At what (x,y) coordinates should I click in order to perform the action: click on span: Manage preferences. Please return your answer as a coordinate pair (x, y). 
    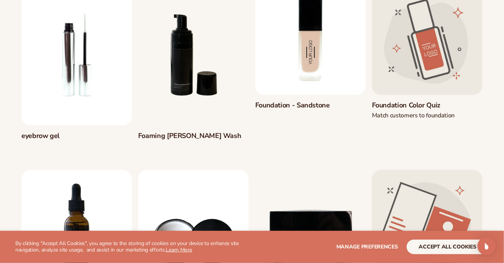
    Looking at the image, I should click on (367, 247).